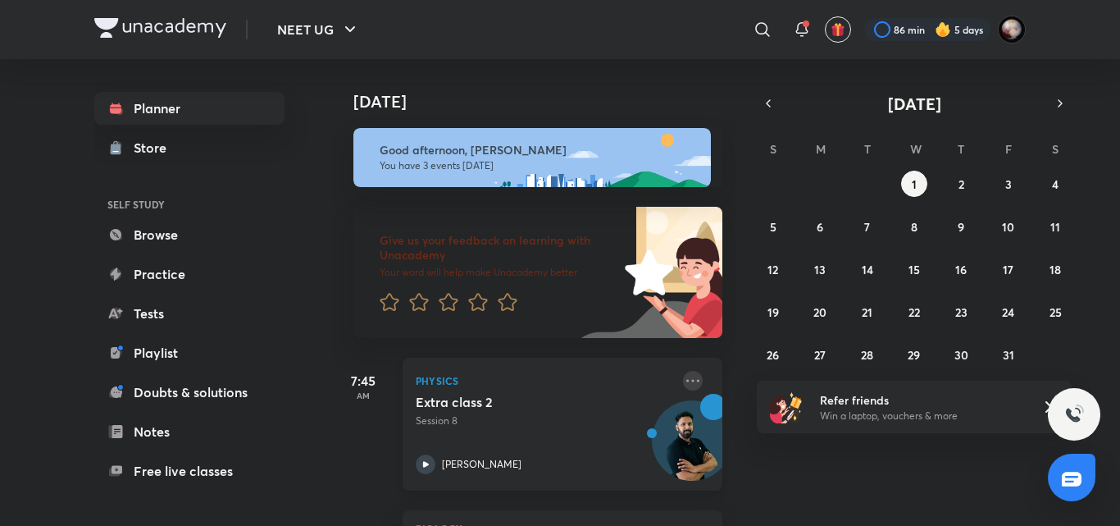 This screenshot has height=526, width=1120. Describe the element at coordinates (1009, 354) in the screenshot. I see `abbr: October 31, 2025` at that location.